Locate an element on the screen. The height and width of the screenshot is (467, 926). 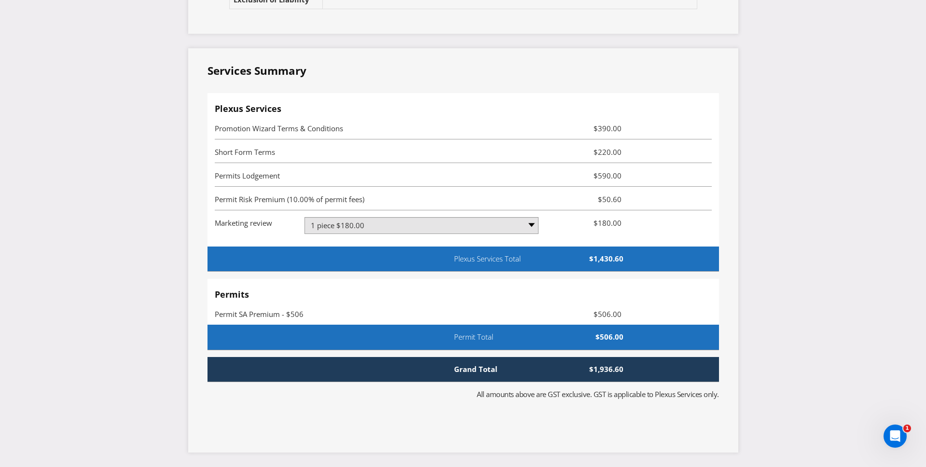
span: Permits Lodgement is located at coordinates (247, 176).